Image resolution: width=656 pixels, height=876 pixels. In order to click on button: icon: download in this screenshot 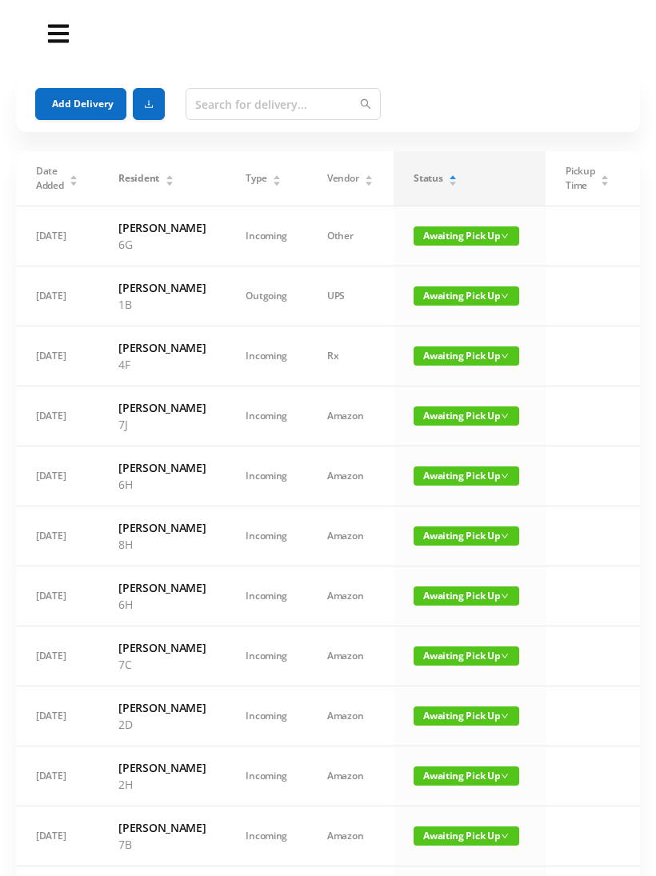, I will do `click(149, 104)`.